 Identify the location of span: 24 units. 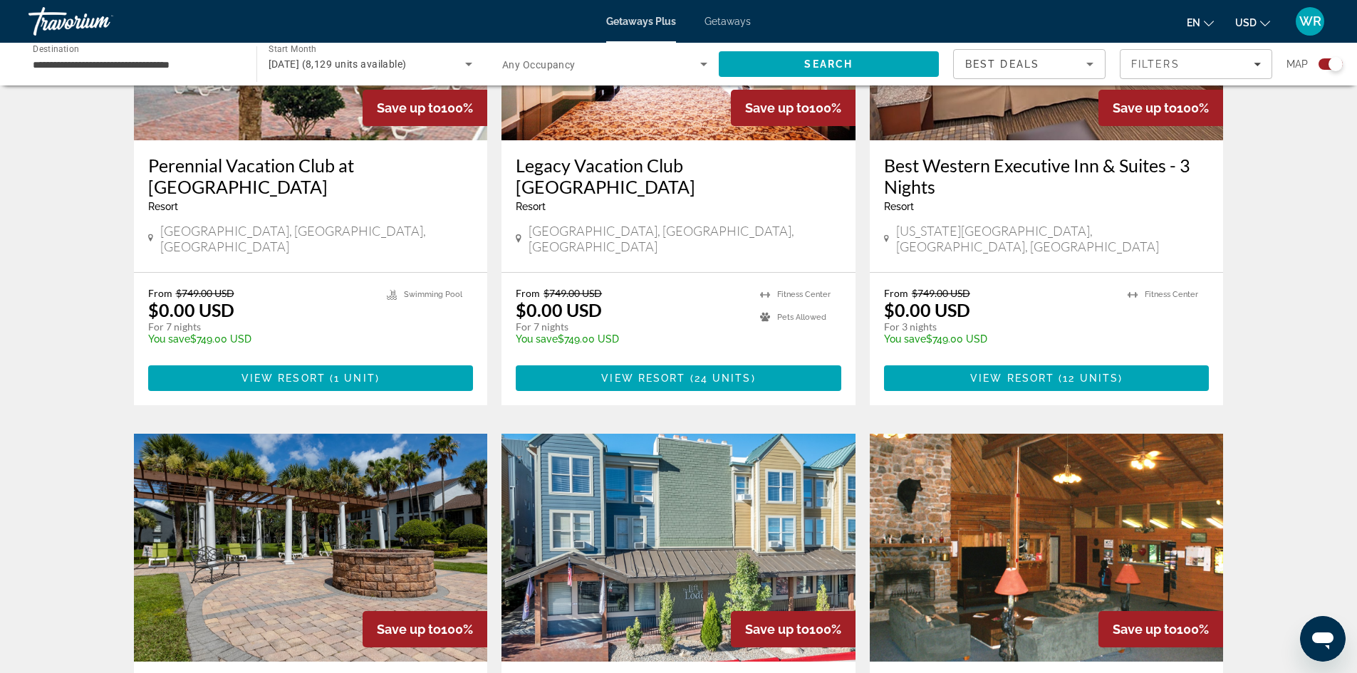
(723, 378).